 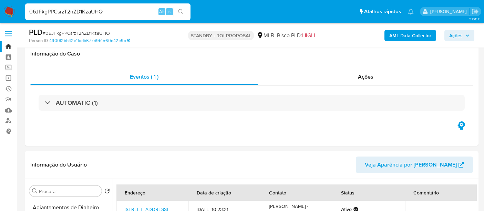 What do you see at coordinates (449, 11) in the screenshot?
I see `p: renato.lopes@mercadopago.com.br` at bounding box center [449, 11].